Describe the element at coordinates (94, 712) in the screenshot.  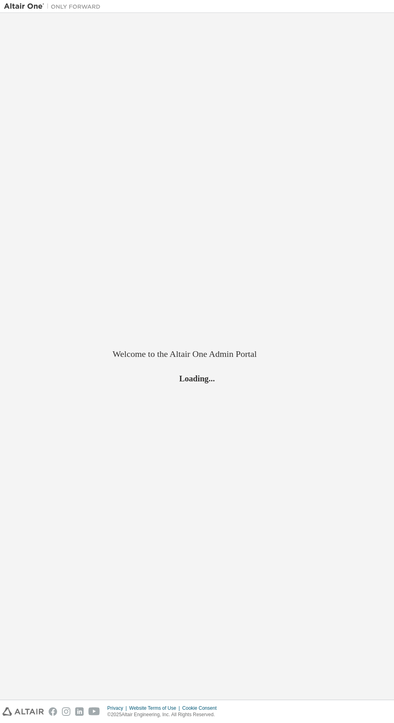
I see `img: youtube.svg` at that location.